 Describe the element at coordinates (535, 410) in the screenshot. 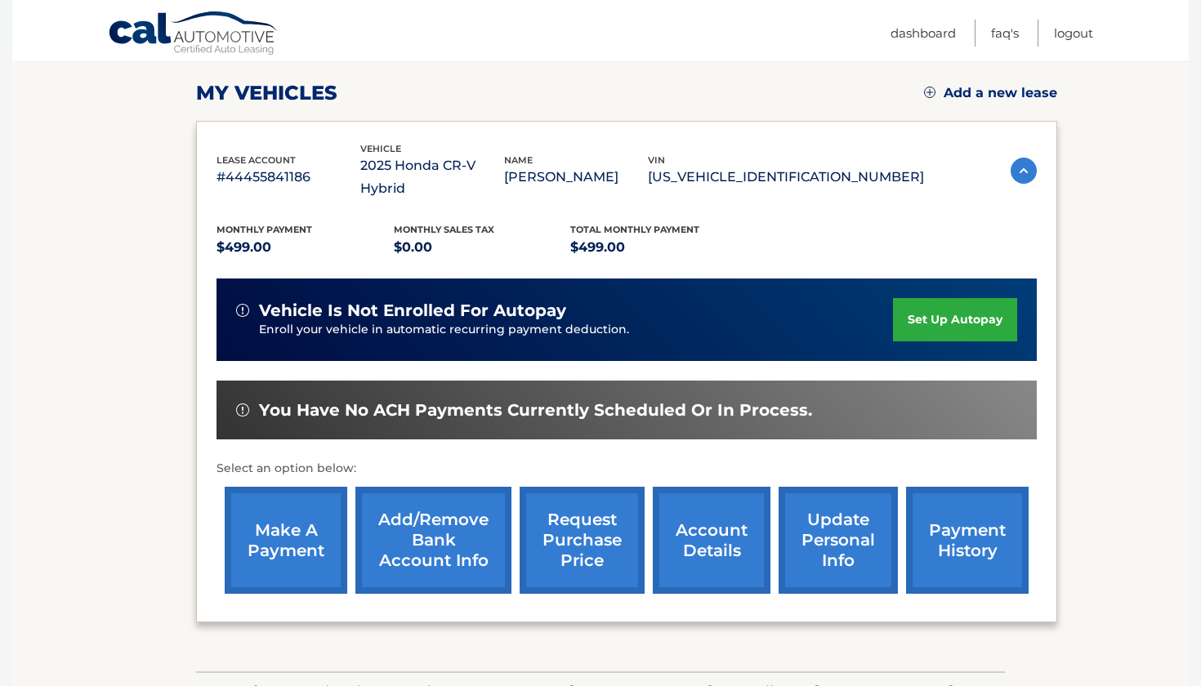

I see `span: You have no ACH payments currently scheduled or in process.` at that location.